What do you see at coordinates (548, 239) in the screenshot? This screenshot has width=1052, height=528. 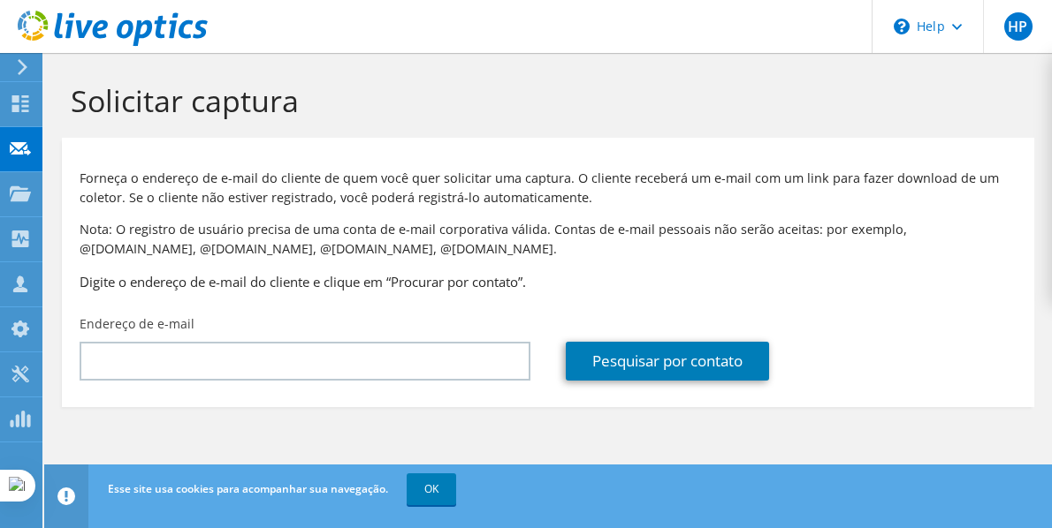 I see `p: Nota: O registro de usuário precisa de uma conta de e-mail corporativa válida. Contas de e-mail p...` at bounding box center [548, 239].